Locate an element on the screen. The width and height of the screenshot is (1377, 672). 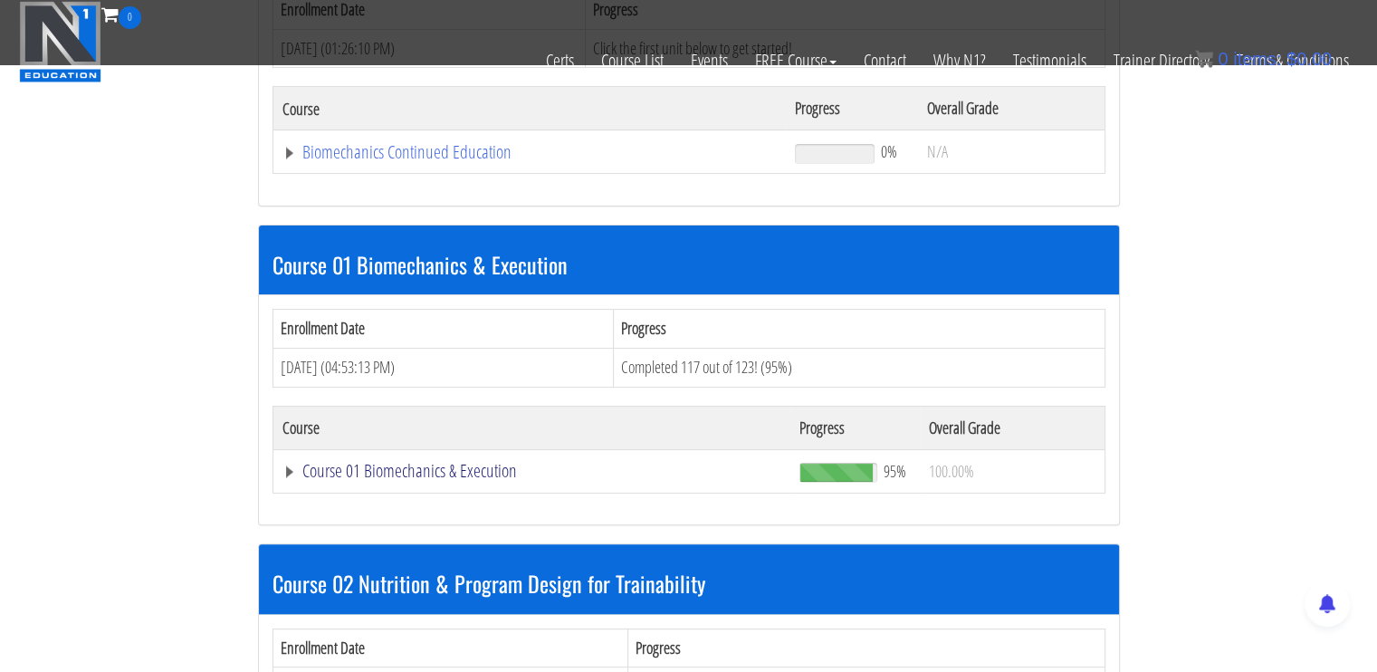
bdi: 0.00 is located at coordinates (1309, 59).